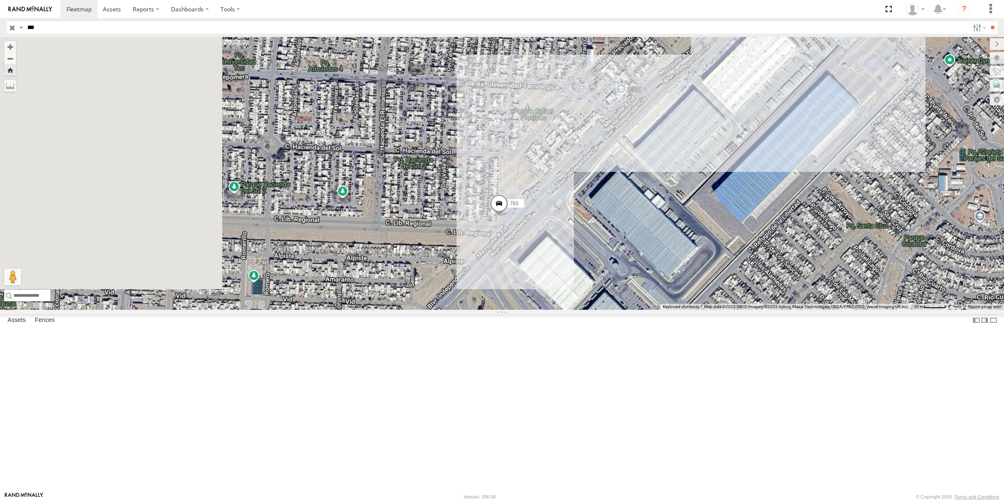 The width and height of the screenshot is (1004, 501). What do you see at coordinates (24, 496) in the screenshot?
I see `a: Visit our Website` at bounding box center [24, 496].